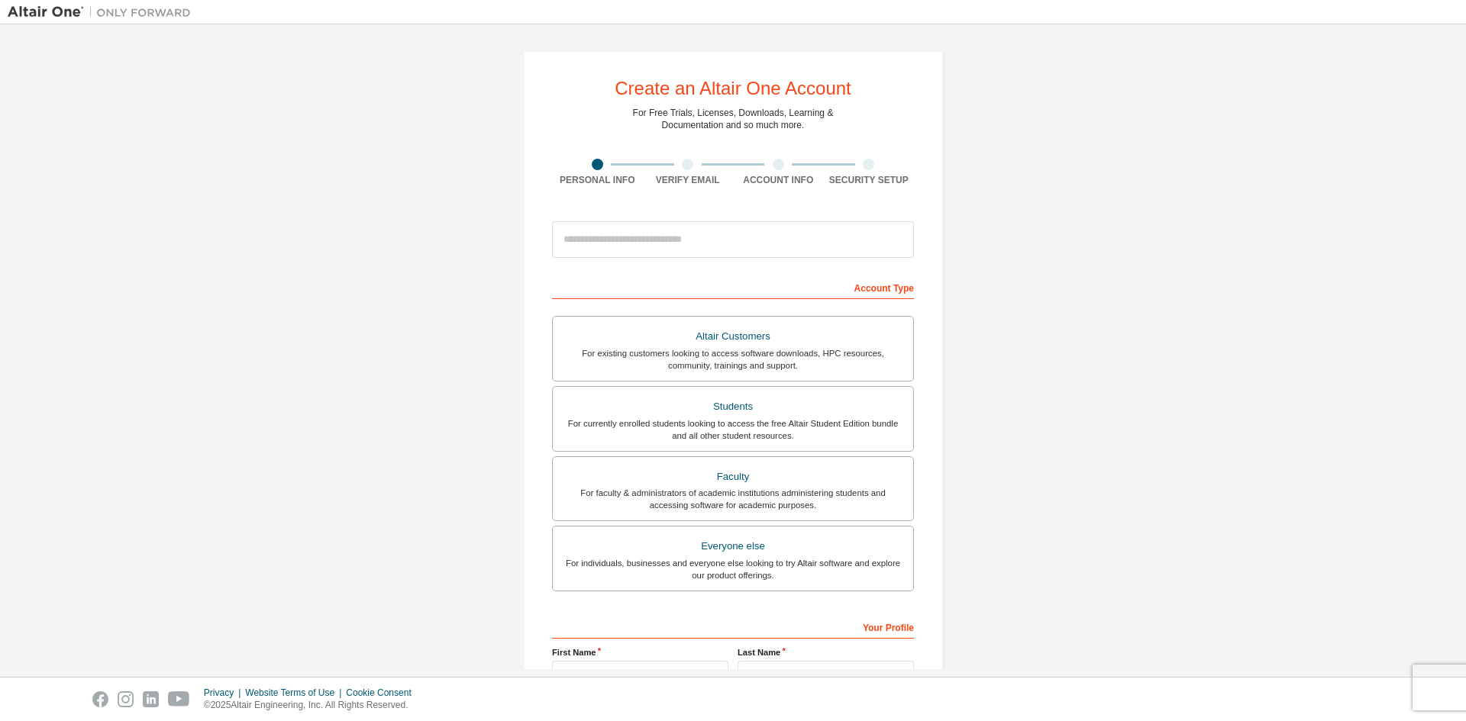 This screenshot has width=1466, height=721. What do you see at coordinates (312, 705) in the screenshot?
I see `p: © 2025 Altair Engineering, Inc. All Rights Reserved.` at bounding box center [312, 705].